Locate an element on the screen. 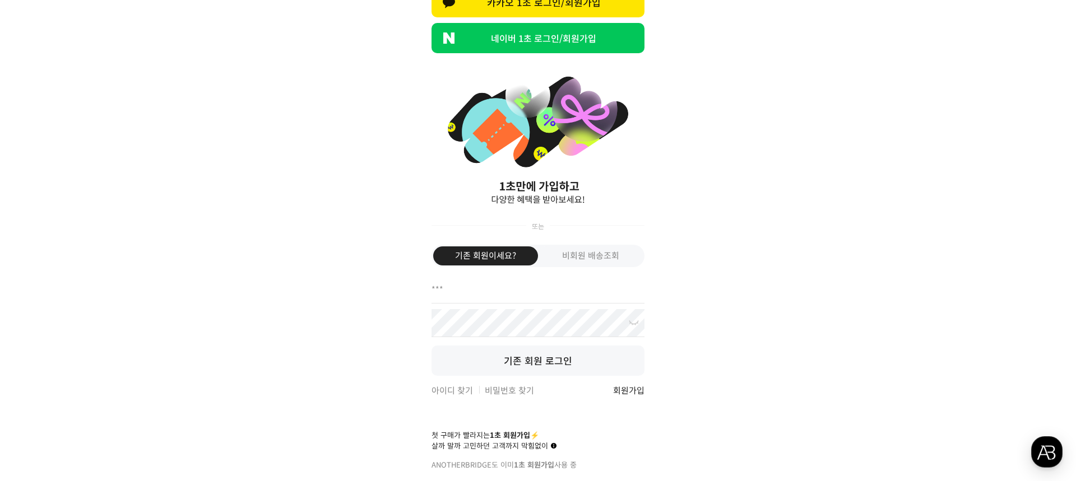 This screenshot has height=481, width=1076. a: 비회원 배송조회 is located at coordinates (590, 256).